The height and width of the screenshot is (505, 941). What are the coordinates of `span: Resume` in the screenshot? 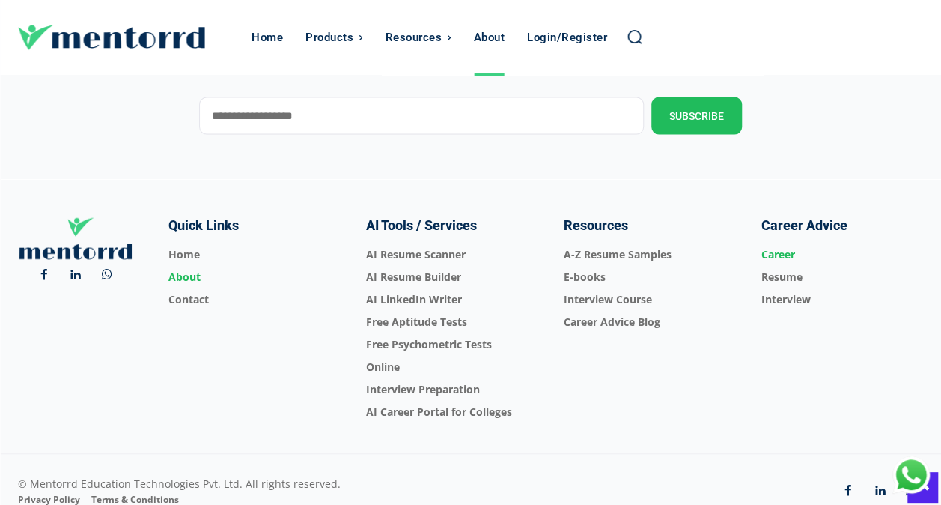 It's located at (842, 277).